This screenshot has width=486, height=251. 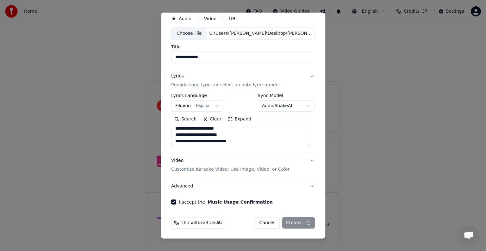 I want to click on button: Clear, so click(x=212, y=119).